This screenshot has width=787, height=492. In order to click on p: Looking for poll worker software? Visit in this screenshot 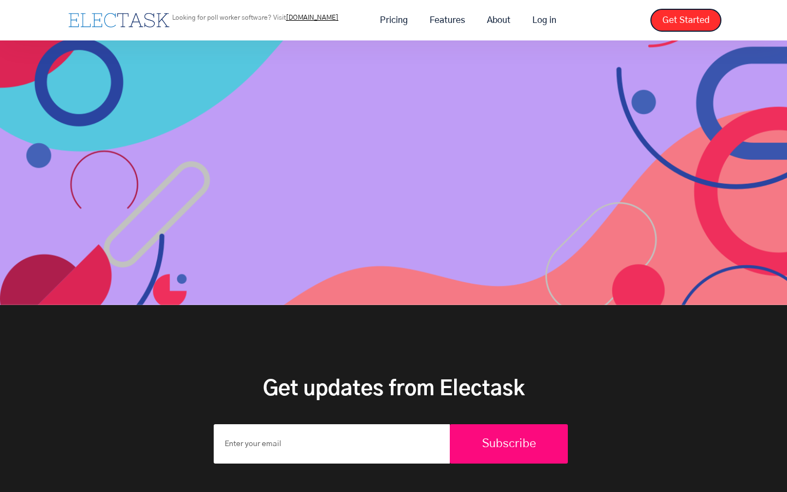, I will do `click(255, 17)`.